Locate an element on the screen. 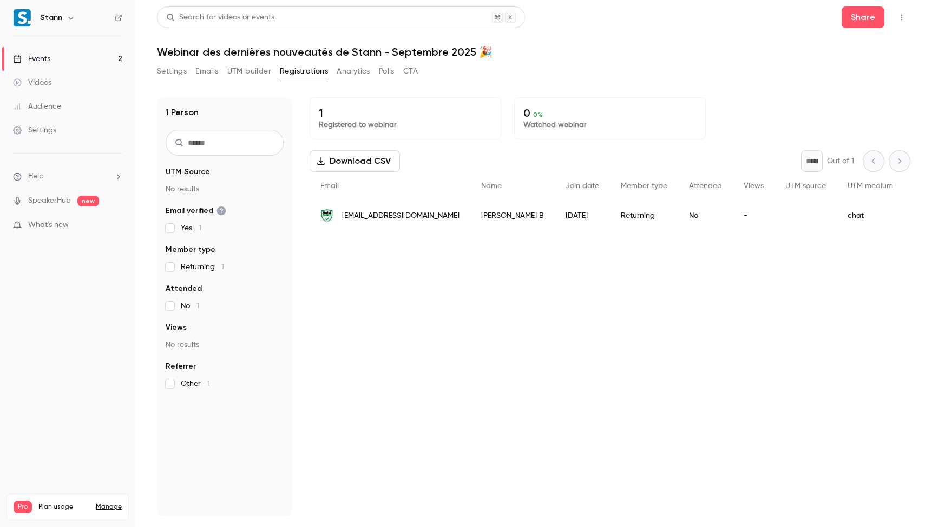 The width and height of the screenshot is (932, 527). span: Referrer is located at coordinates (181, 367).